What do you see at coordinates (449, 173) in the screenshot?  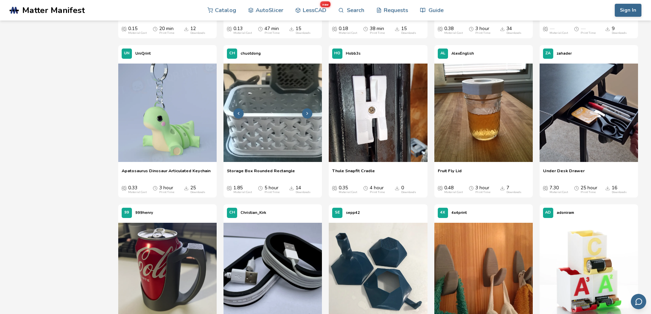 I see `span: Fruit Fly Lid` at bounding box center [449, 173].